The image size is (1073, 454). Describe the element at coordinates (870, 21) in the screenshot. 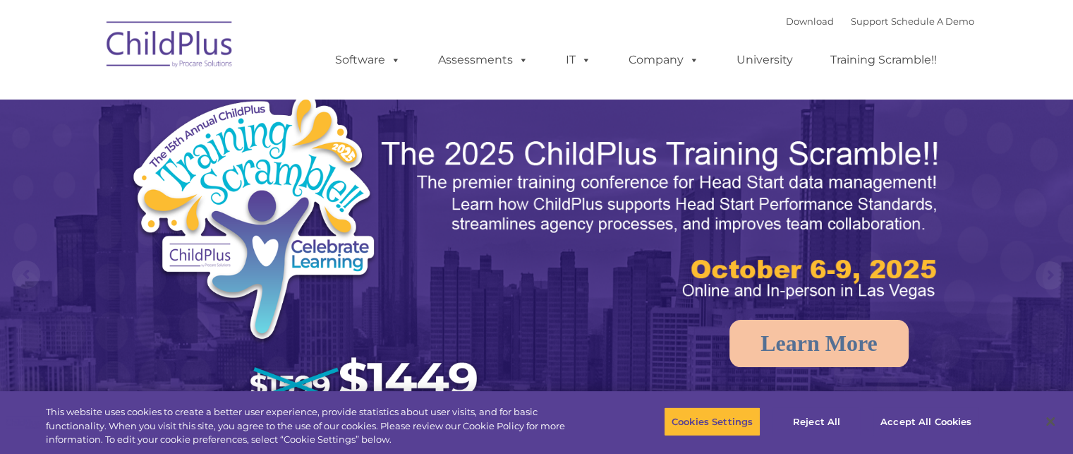

I see `a: Support` at that location.